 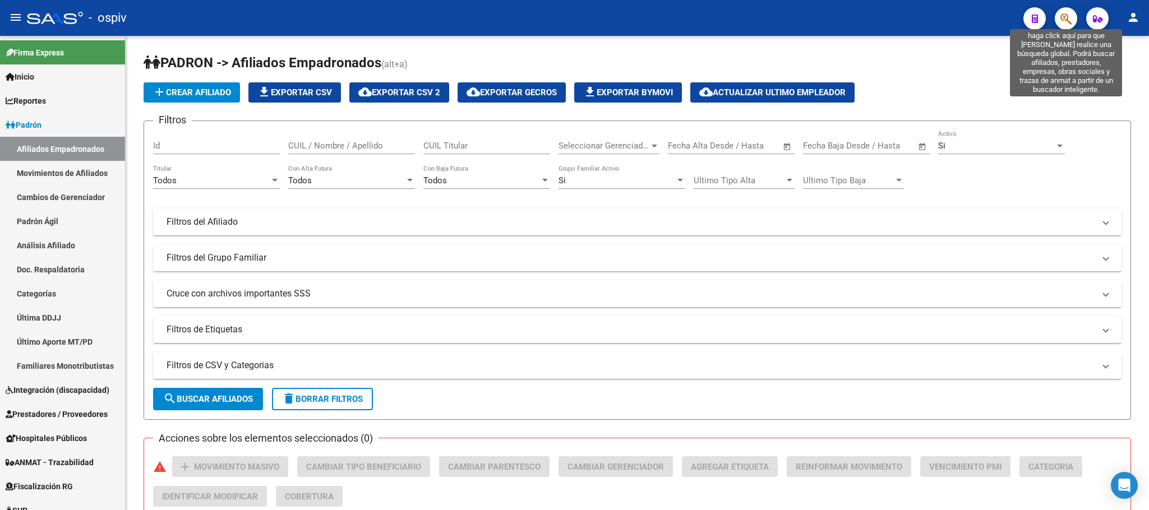 I want to click on span: Reportes, so click(x=26, y=101).